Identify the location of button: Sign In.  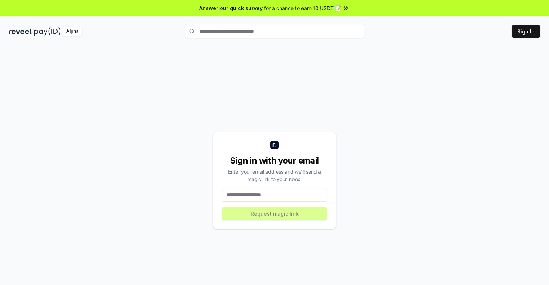
(526, 31).